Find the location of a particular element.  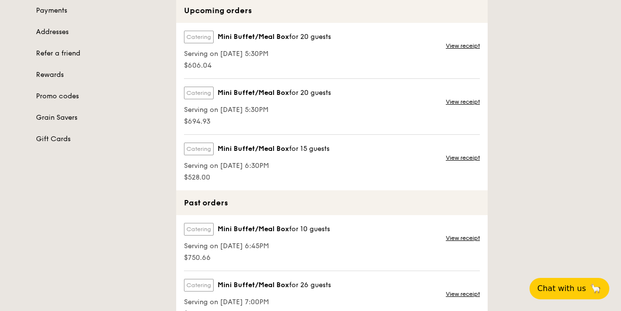

a: Rewards is located at coordinates (100, 75).